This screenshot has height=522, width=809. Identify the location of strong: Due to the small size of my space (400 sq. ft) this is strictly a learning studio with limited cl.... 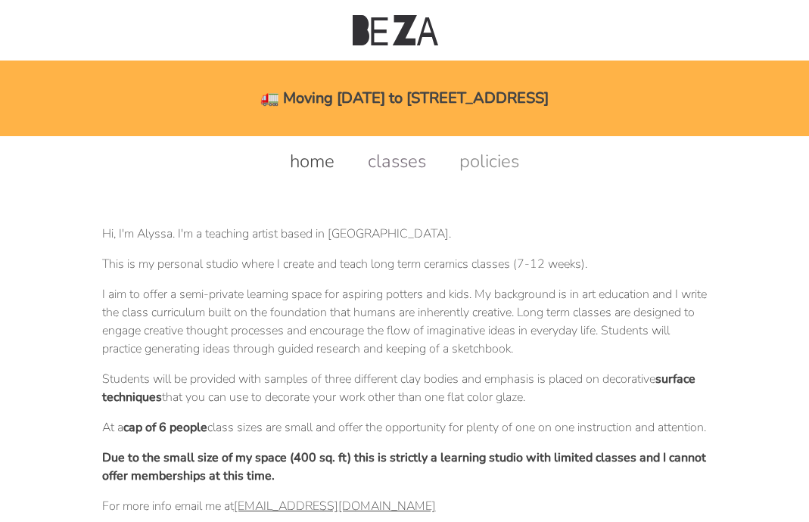
(404, 467).